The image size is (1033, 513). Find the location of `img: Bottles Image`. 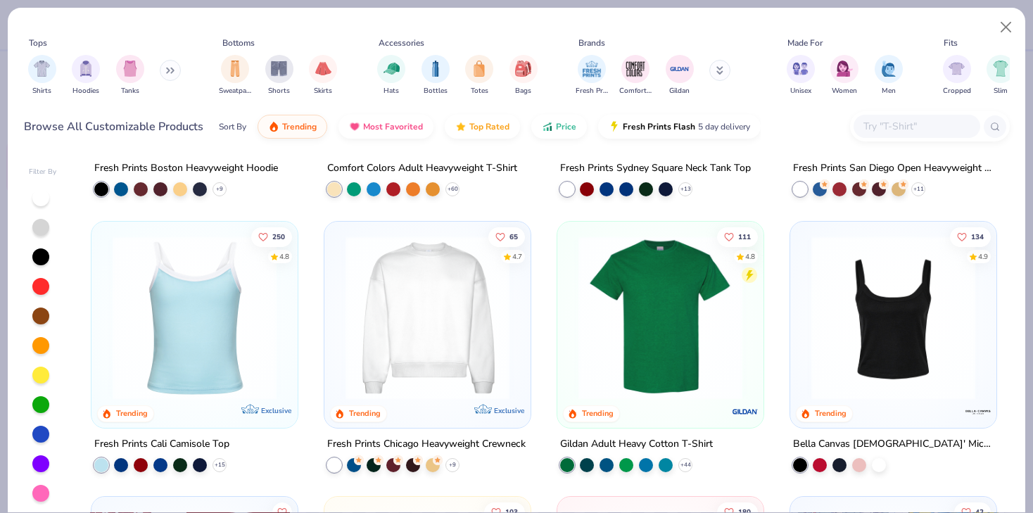

img: Bottles Image is located at coordinates (436, 68).